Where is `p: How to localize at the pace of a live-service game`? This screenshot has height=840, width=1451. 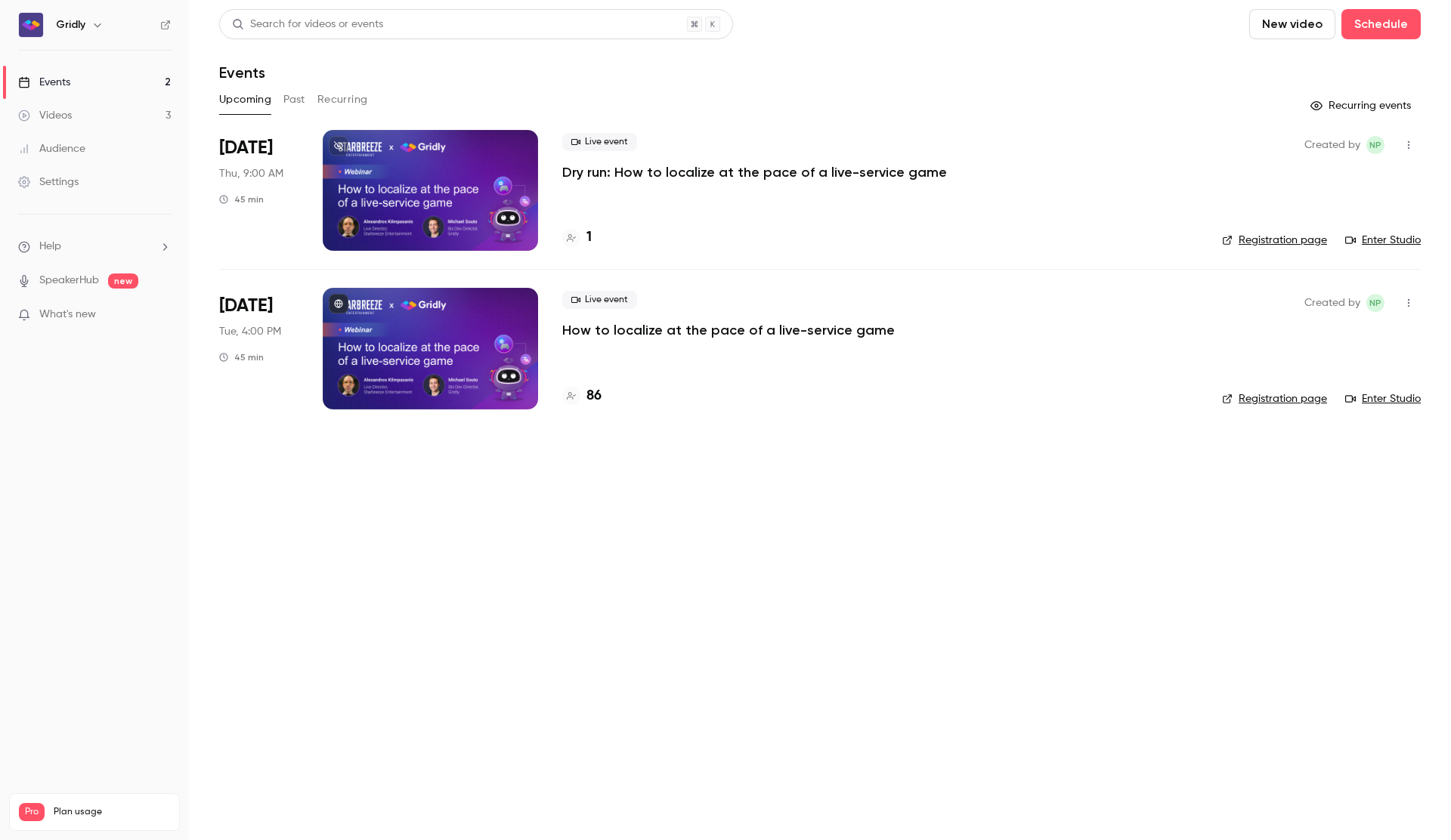 p: How to localize at the pace of a live-service game is located at coordinates (729, 330).